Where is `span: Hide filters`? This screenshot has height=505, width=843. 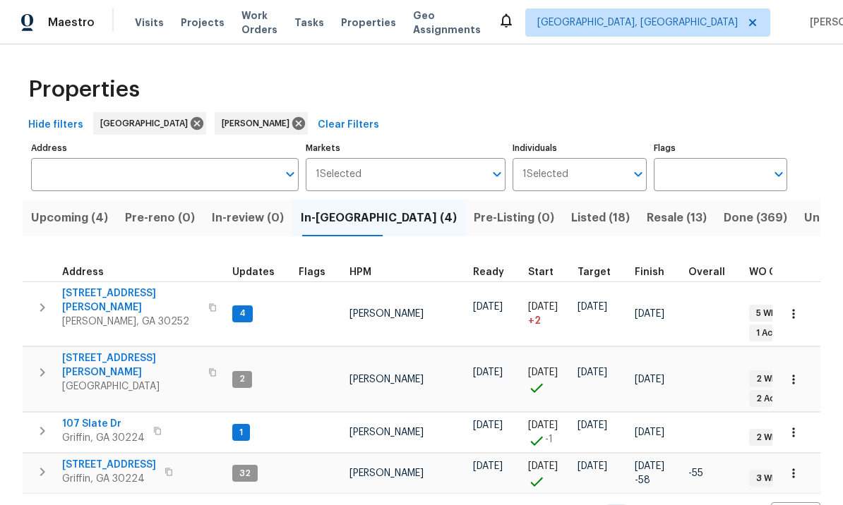 span: Hide filters is located at coordinates (56, 125).